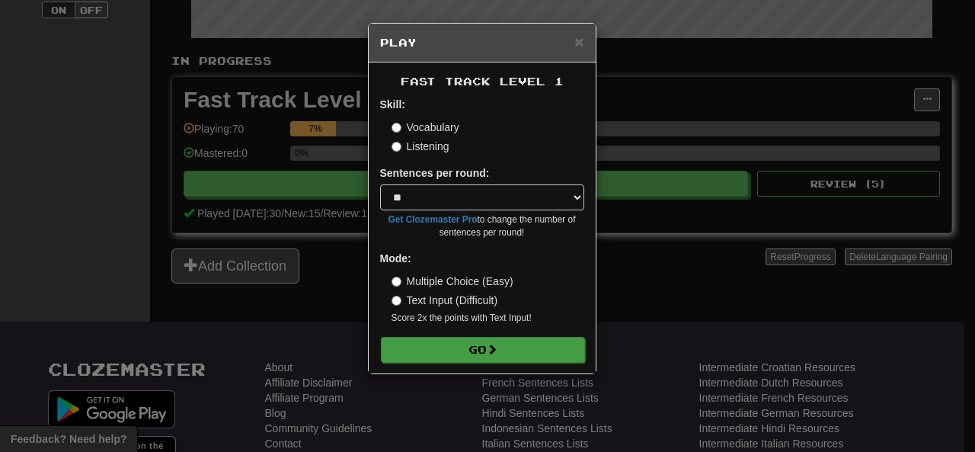 This screenshot has height=452, width=975. What do you see at coordinates (392, 104) in the screenshot?
I see `strong: Skill:` at bounding box center [392, 104].